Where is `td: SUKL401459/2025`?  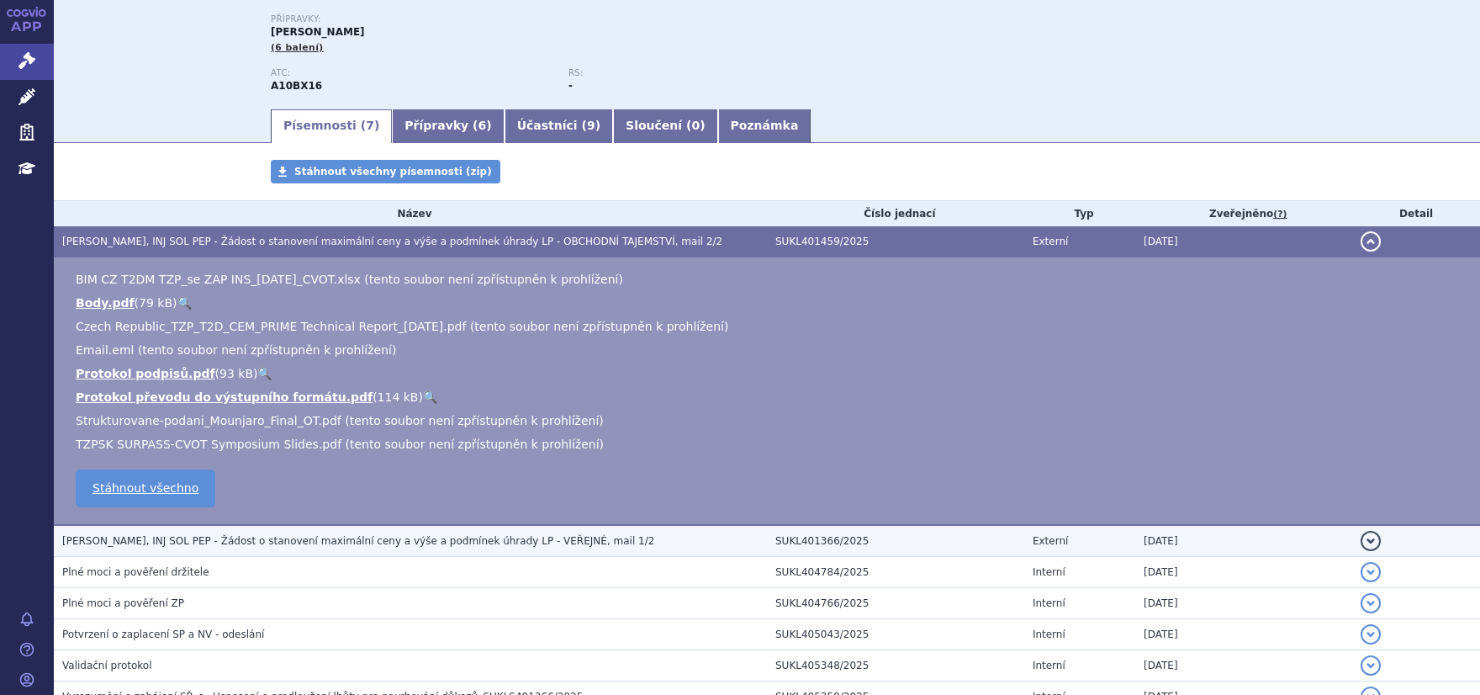
td: SUKL401459/2025 is located at coordinates (896, 241).